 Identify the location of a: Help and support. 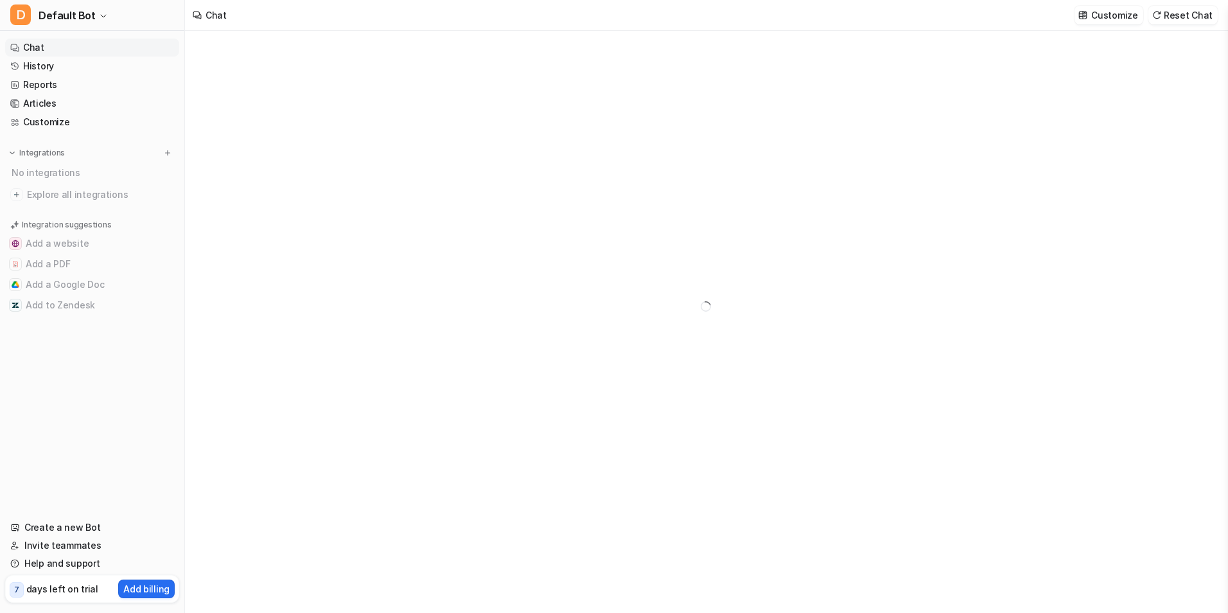
(92, 563).